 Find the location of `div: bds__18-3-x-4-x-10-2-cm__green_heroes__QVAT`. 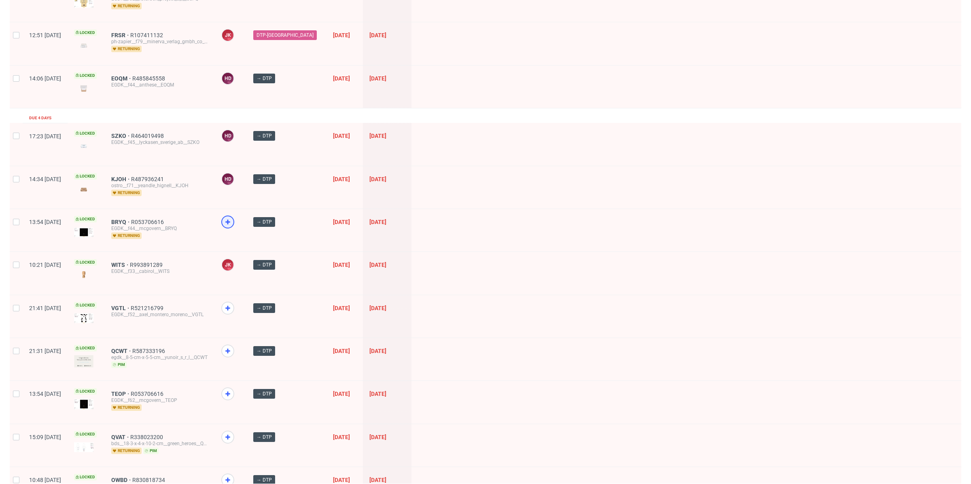

div: bds__18-3-x-4-x-10-2-cm__green_heroes__QVAT is located at coordinates (160, 444).